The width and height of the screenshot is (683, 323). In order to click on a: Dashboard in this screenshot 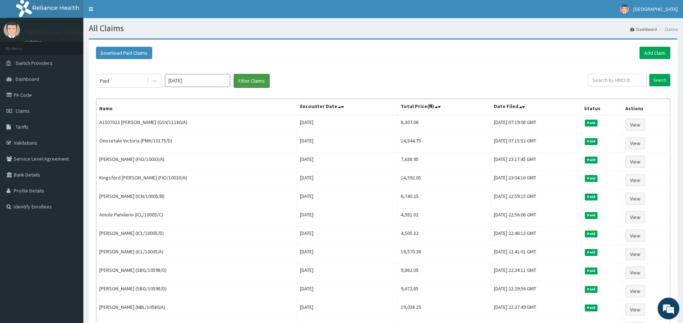, I will do `click(644, 29)`.